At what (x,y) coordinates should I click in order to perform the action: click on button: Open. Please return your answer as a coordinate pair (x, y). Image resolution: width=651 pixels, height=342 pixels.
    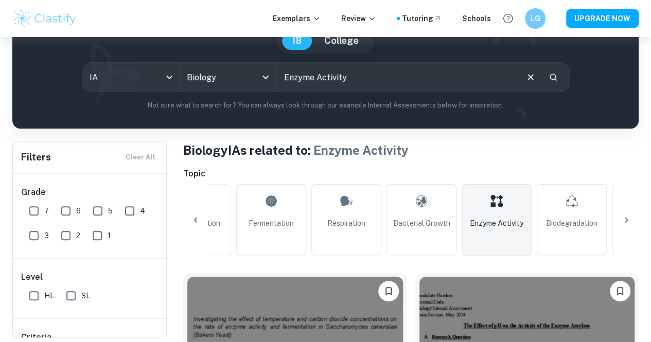
    Looking at the image, I should click on (265, 77).